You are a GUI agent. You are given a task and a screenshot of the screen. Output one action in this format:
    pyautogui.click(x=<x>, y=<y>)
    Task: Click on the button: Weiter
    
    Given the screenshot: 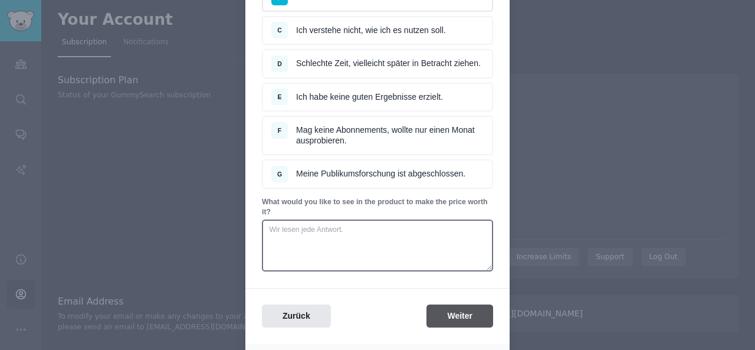 What is the action you would take?
    pyautogui.click(x=460, y=316)
    